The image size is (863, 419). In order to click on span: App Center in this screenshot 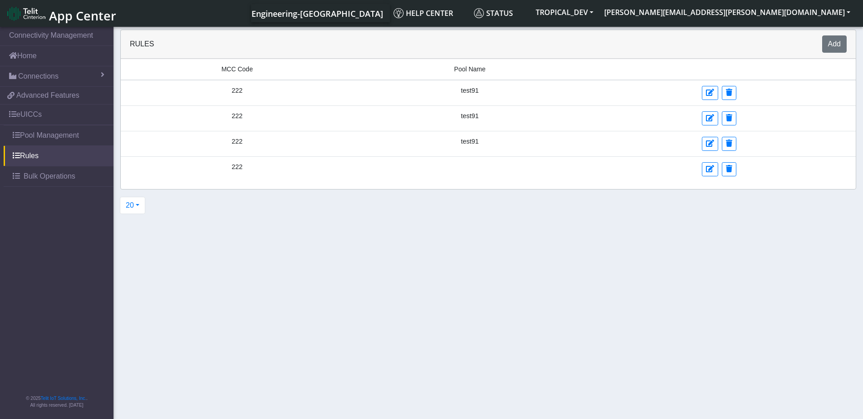, I will do `click(83, 15)`.